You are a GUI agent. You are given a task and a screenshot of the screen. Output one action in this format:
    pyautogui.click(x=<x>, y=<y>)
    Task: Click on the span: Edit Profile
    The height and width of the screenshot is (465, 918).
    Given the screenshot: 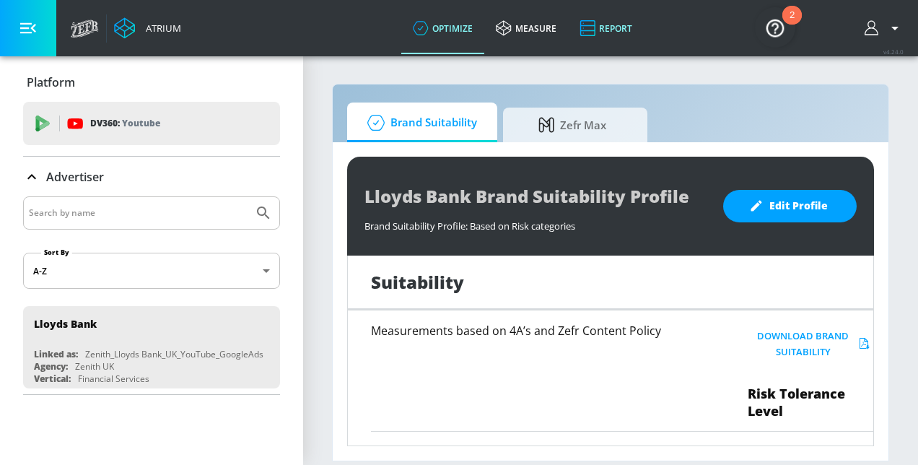 What is the action you would take?
    pyautogui.click(x=790, y=206)
    